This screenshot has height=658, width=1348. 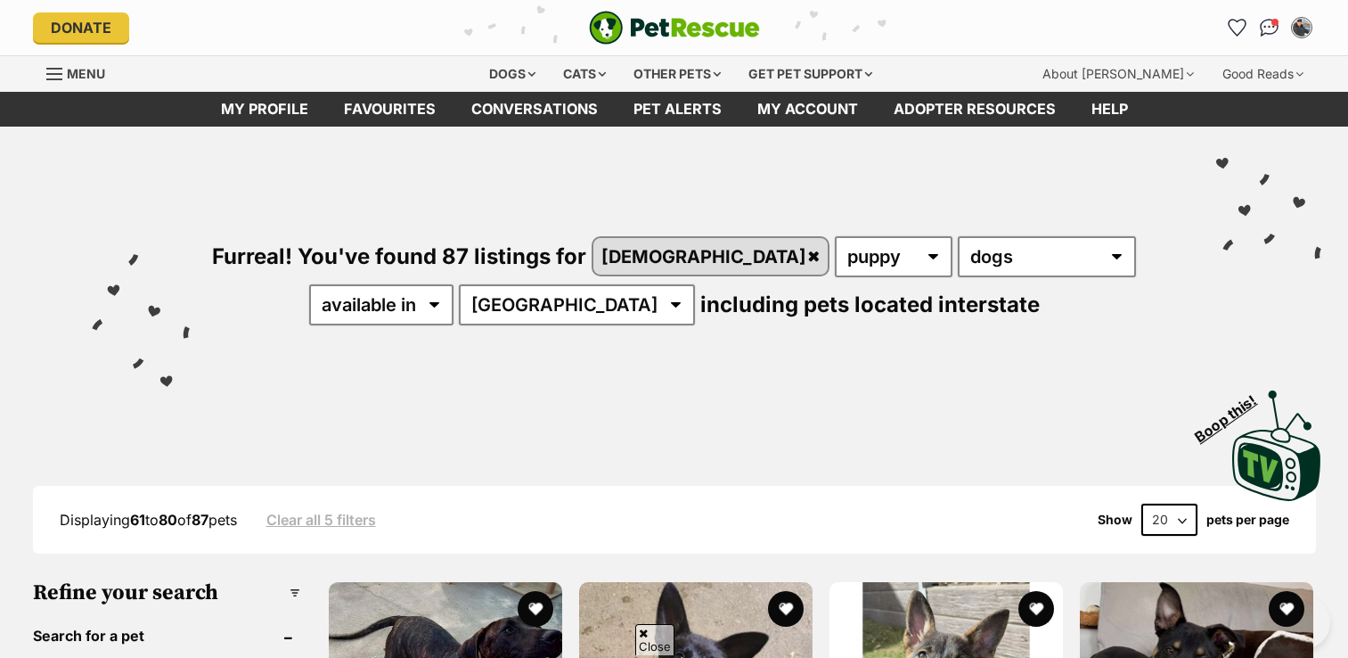 What do you see at coordinates (1302, 28) in the screenshot?
I see `img: Richard Gray profile pic` at bounding box center [1302, 28].